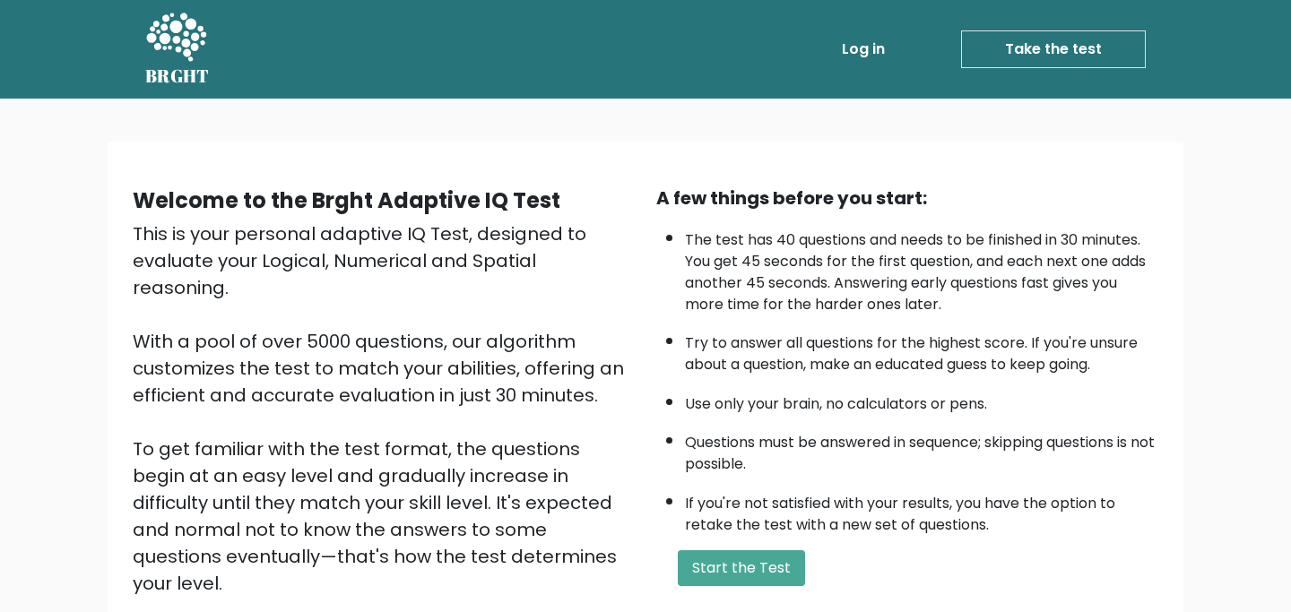 This screenshot has width=1291, height=612. I want to click on a: Log in, so click(863, 49).